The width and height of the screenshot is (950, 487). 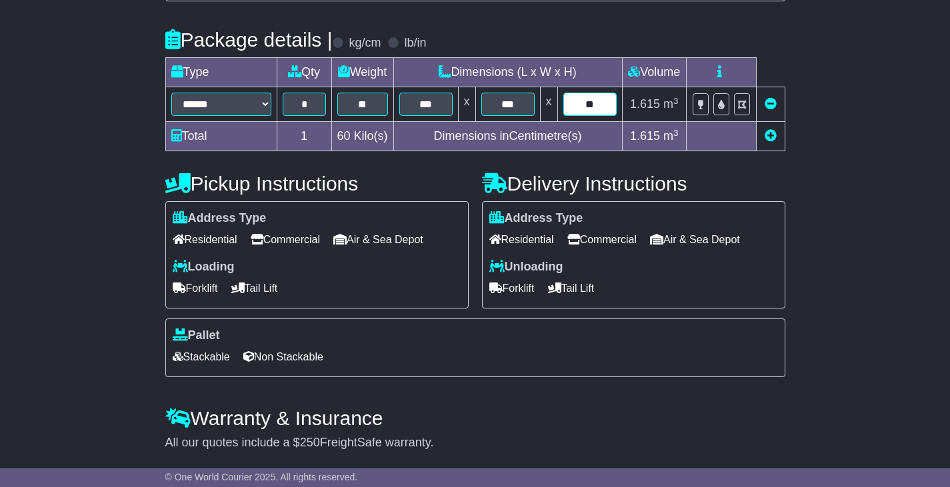 I want to click on td: Dimensions in Centimetre(s), so click(x=507, y=137).